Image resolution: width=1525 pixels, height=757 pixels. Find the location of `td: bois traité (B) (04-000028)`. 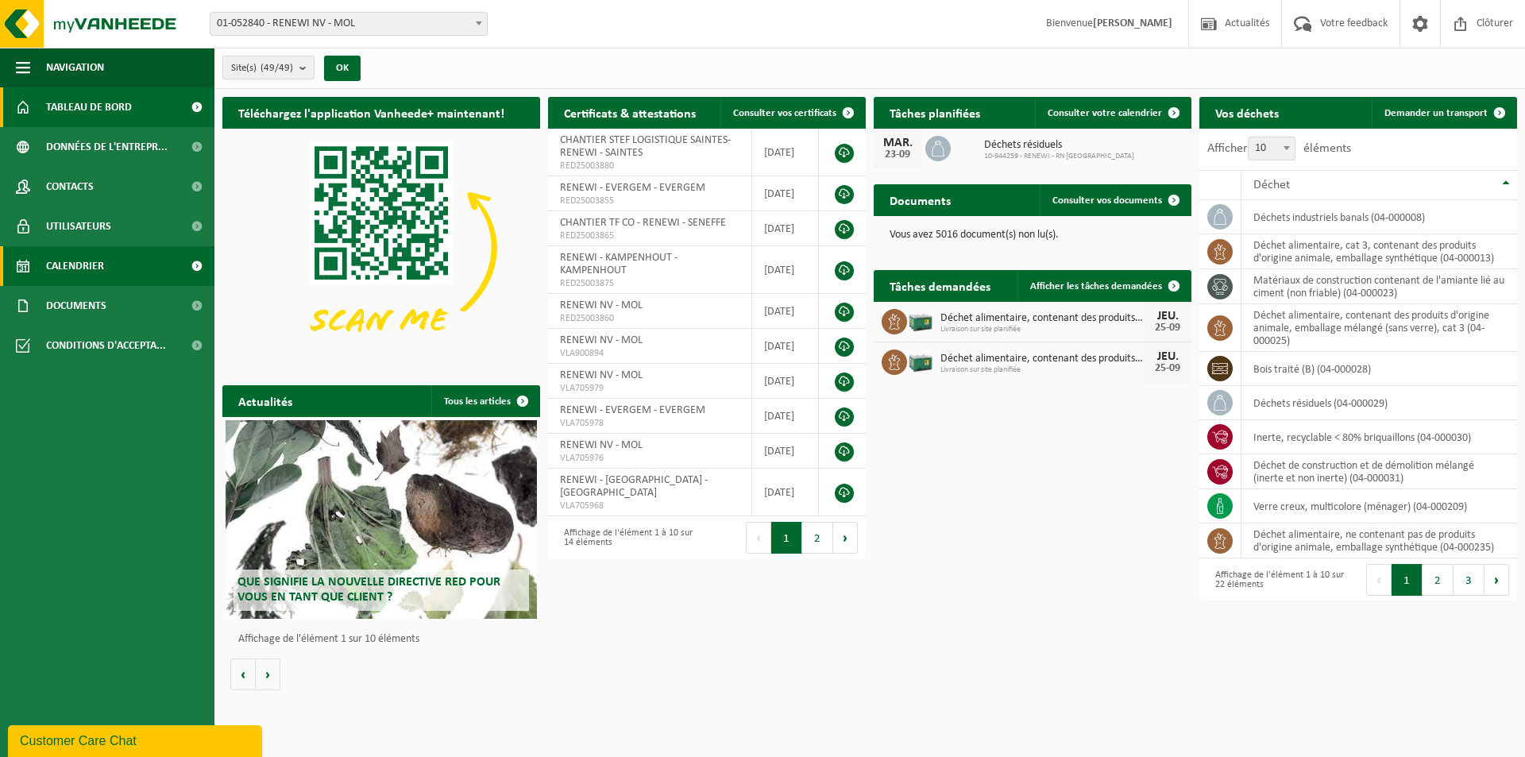

td: bois traité (B) (04-000028) is located at coordinates (1379, 369).